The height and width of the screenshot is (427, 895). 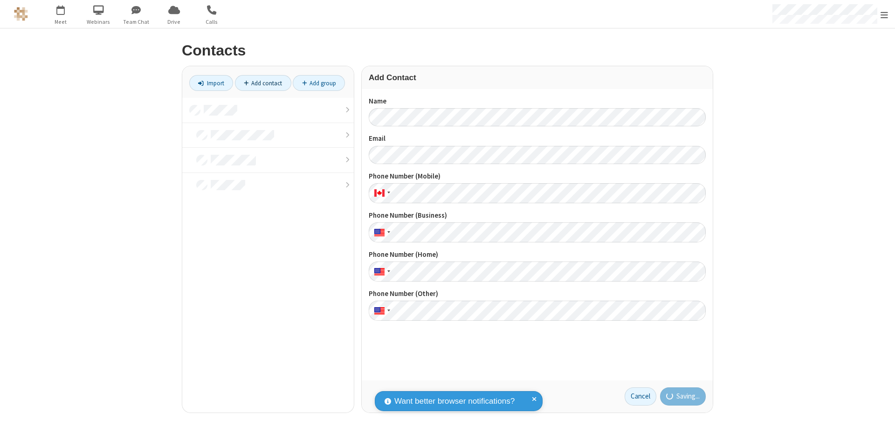 I want to click on span: Saving..., so click(x=688, y=396).